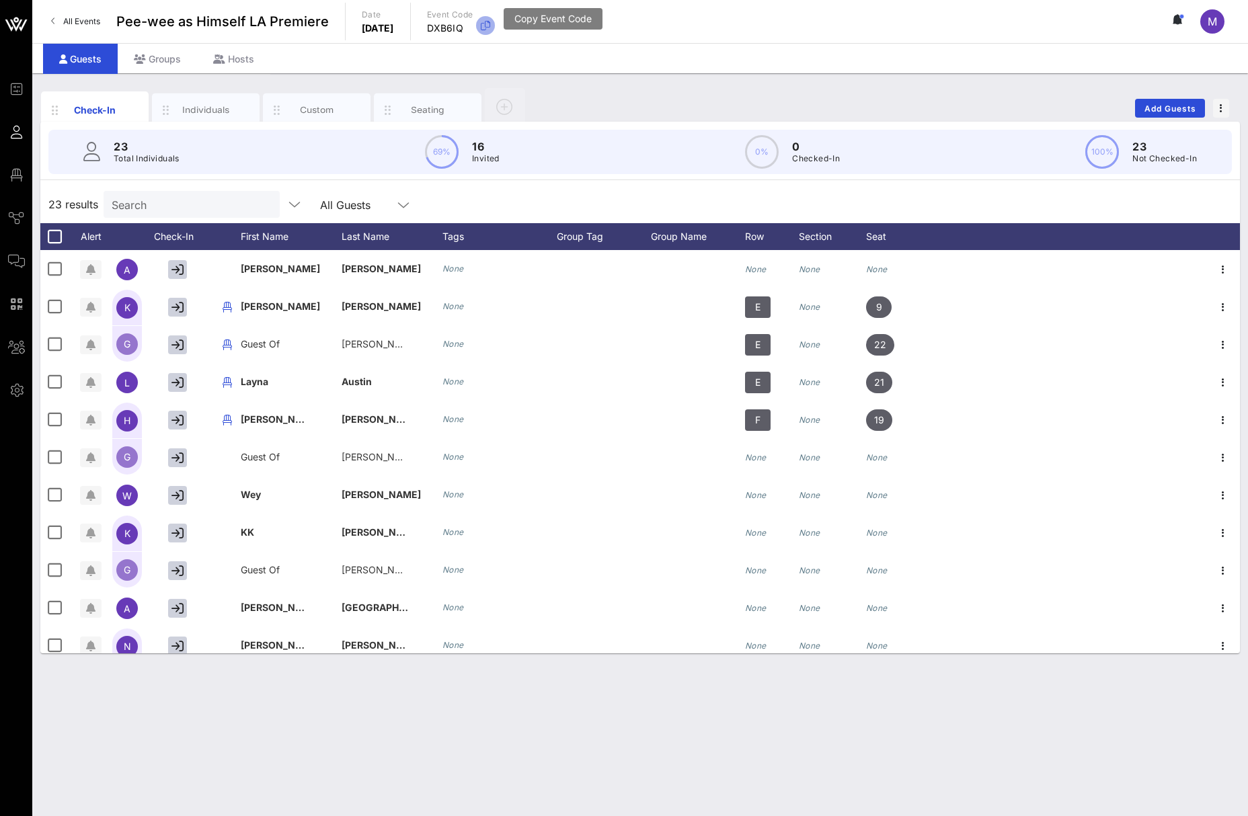 The height and width of the screenshot is (816, 1248). I want to click on span: 19, so click(879, 420).